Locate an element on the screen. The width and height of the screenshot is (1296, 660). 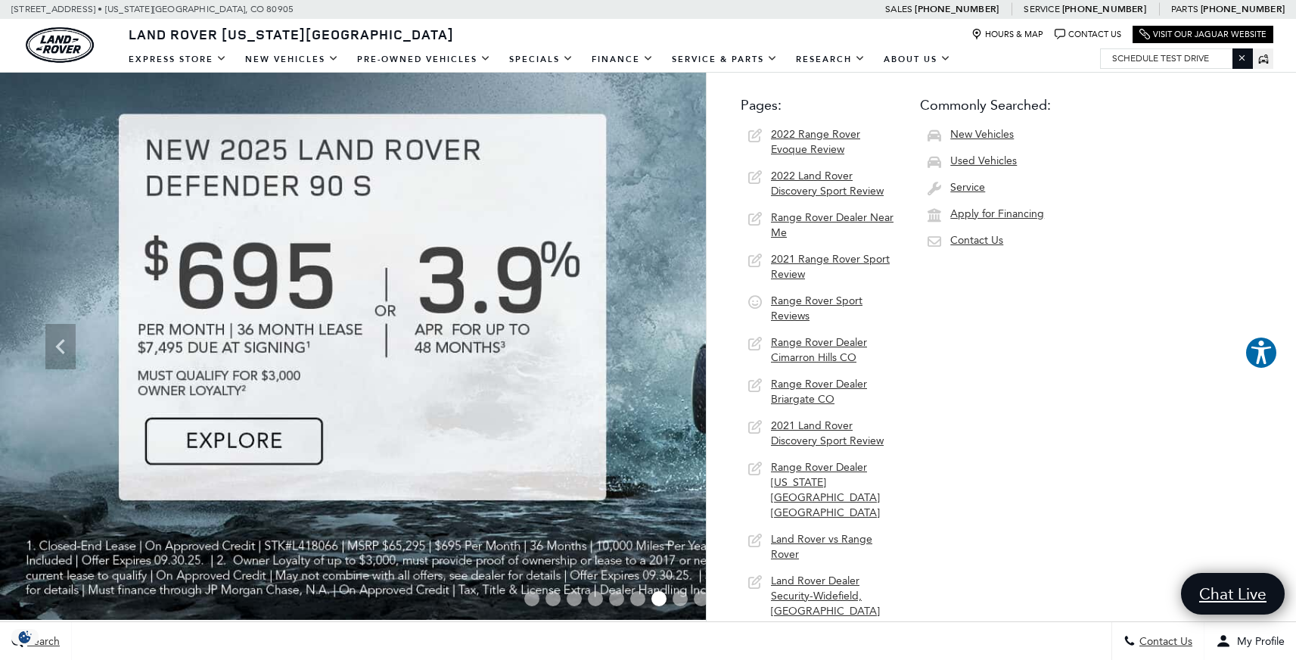
span: Sales is located at coordinates (899, 9).